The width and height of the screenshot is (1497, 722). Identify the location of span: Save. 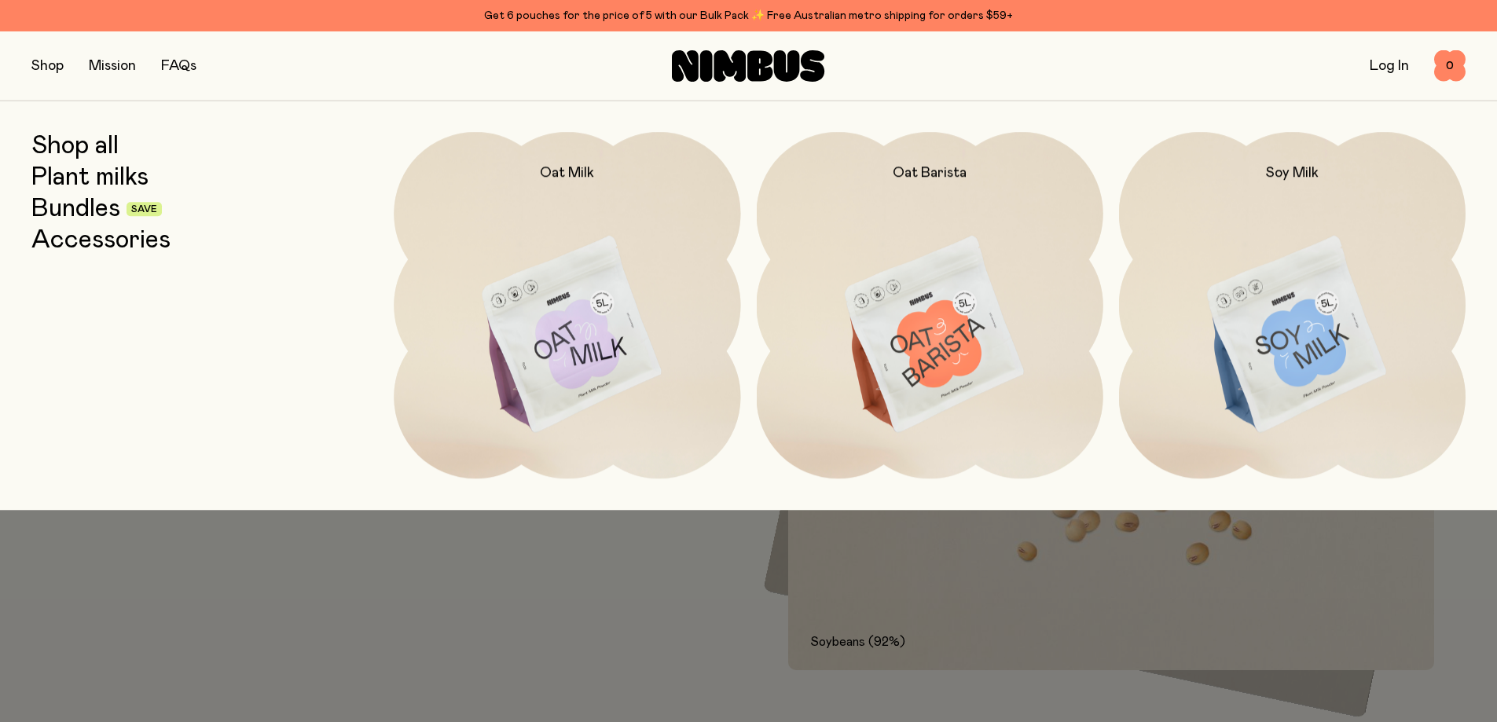
(144, 210).